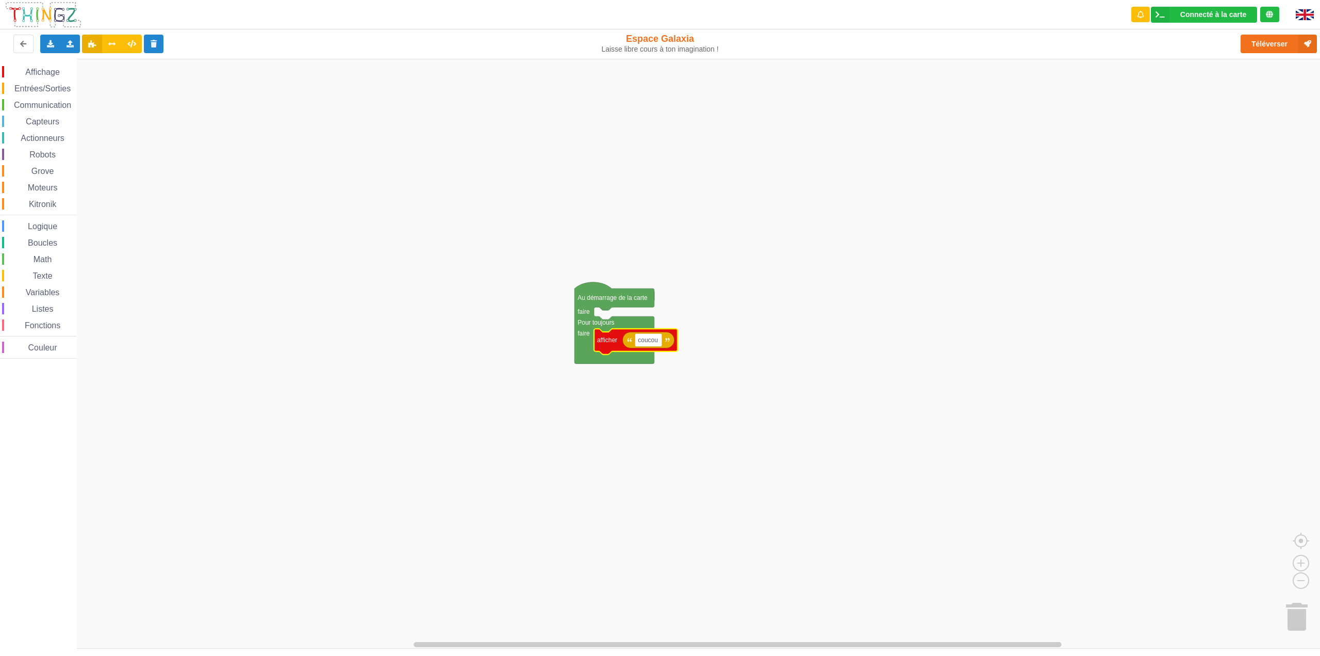 Image resolution: width=1320 pixels, height=656 pixels. Describe the element at coordinates (42, 275) in the screenshot. I see `span: Texte` at that location.